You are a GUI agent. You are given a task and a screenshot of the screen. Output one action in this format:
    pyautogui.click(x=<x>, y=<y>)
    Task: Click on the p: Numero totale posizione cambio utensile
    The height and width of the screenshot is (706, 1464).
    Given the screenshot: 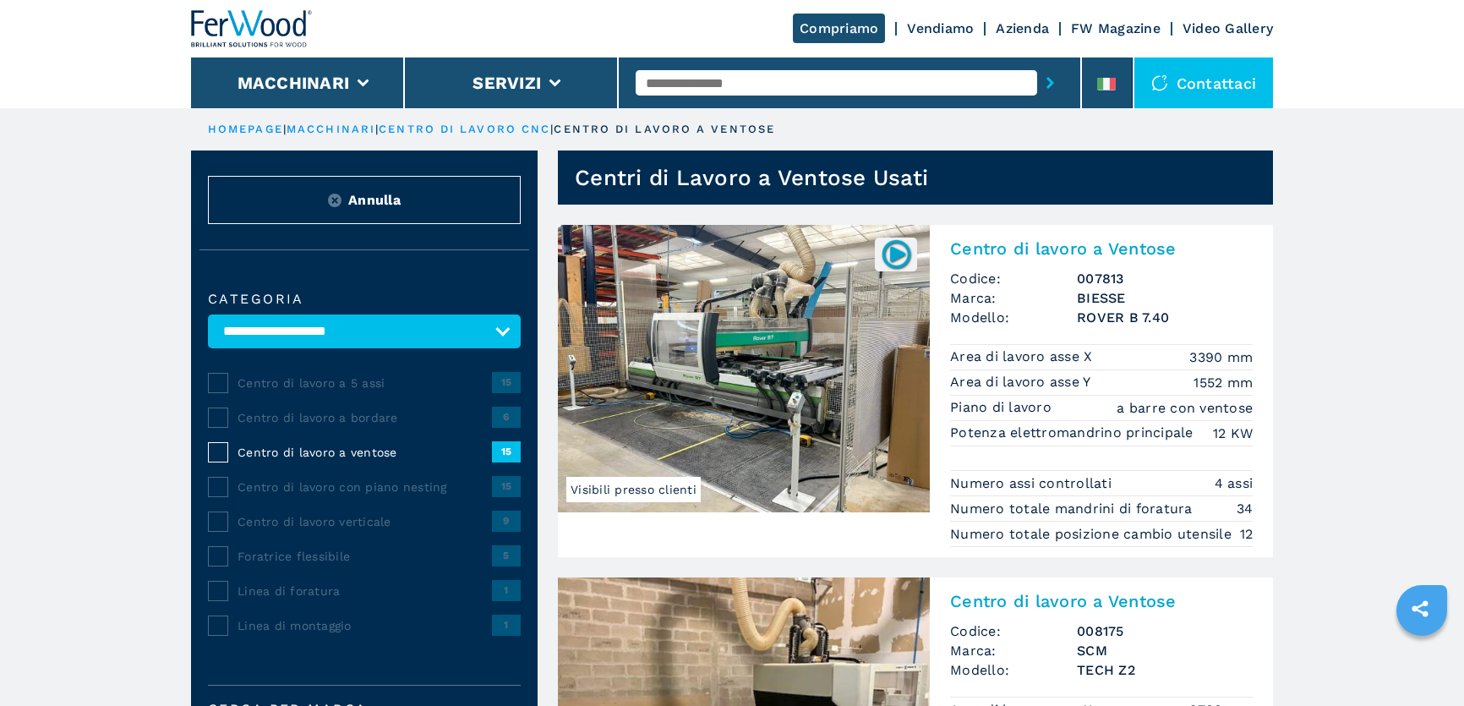 What is the action you would take?
    pyautogui.click(x=1093, y=534)
    